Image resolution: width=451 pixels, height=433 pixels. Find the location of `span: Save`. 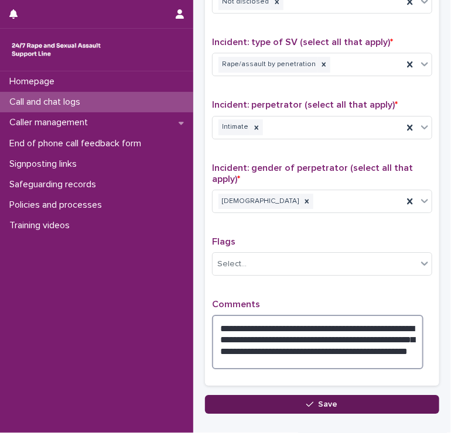

span: Save is located at coordinates (328, 405).